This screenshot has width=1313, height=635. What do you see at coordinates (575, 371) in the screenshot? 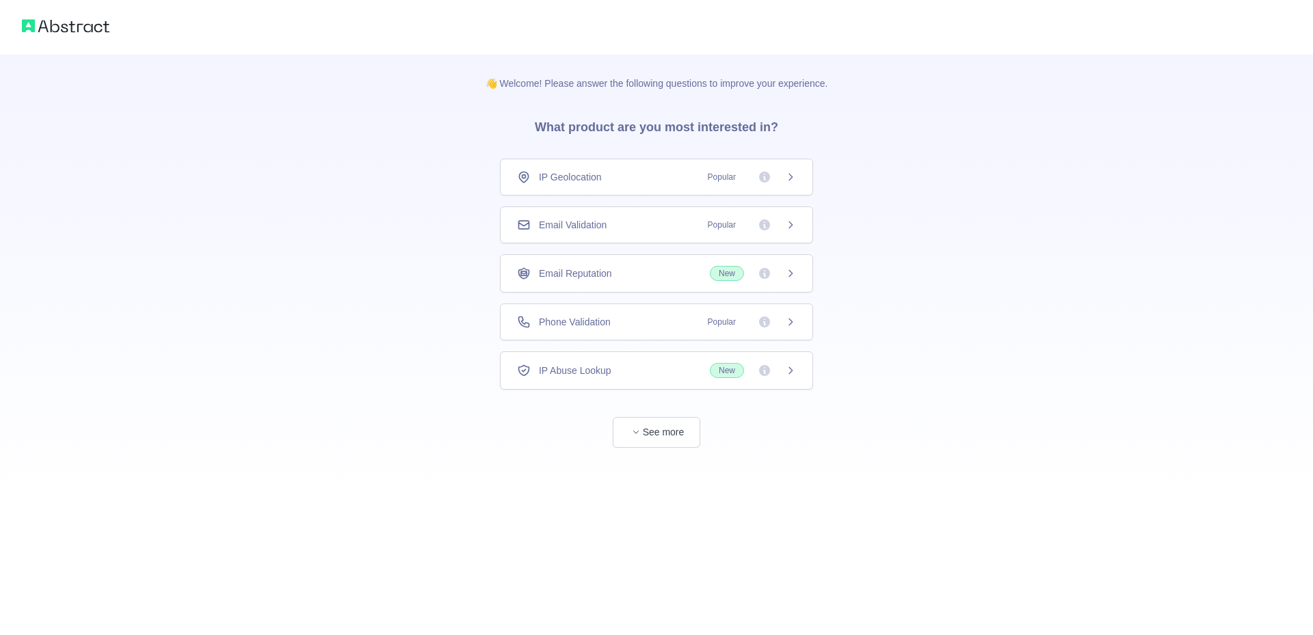
I see `span: IP Abuse Lookup` at bounding box center [575, 371].